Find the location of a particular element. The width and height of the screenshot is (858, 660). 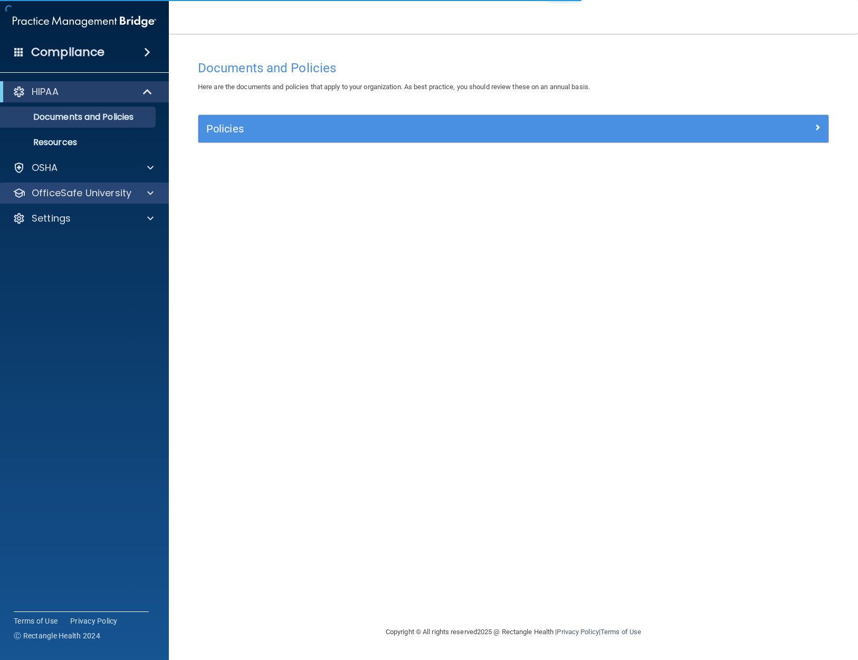

a: HIPAA is located at coordinates (83, 92).